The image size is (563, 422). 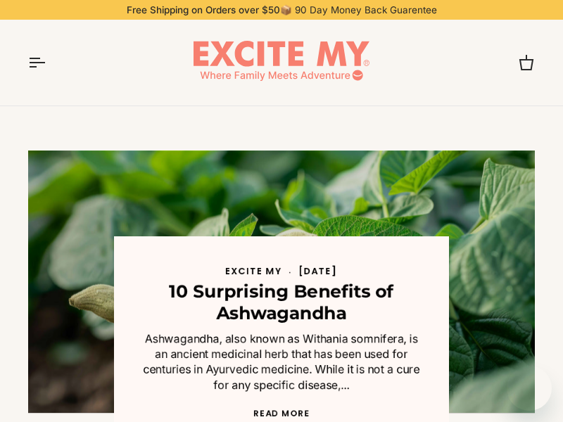 What do you see at coordinates (49, 63) in the screenshot?
I see `button: Open menu` at bounding box center [49, 63].